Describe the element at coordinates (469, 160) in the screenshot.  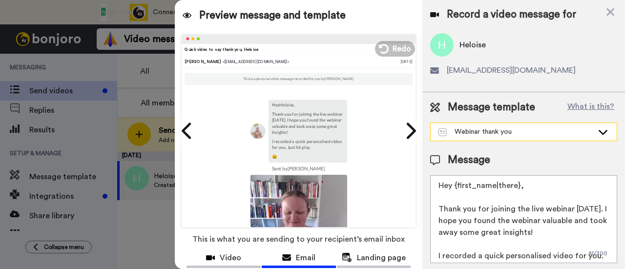
I see `span: Message` at that location.